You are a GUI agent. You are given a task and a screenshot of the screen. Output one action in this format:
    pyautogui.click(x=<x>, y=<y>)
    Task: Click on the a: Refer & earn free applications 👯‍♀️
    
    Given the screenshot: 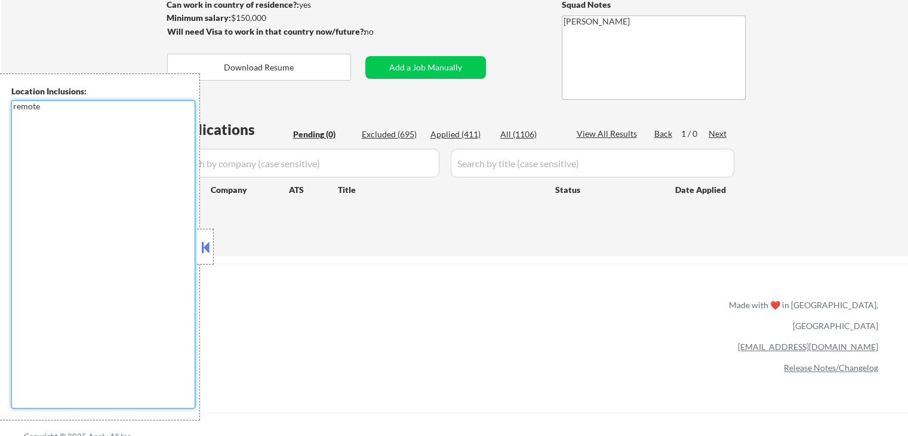 What is the action you would take?
    pyautogui.click(x=251, y=317)
    